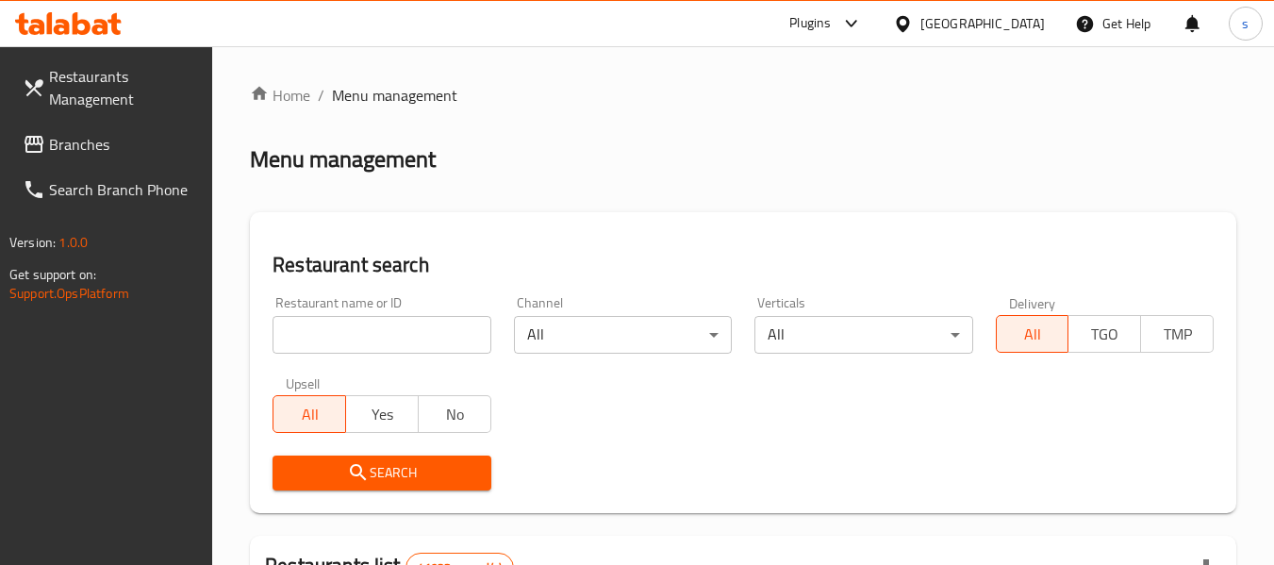 The height and width of the screenshot is (565, 1274). I want to click on button: Yes, so click(382, 414).